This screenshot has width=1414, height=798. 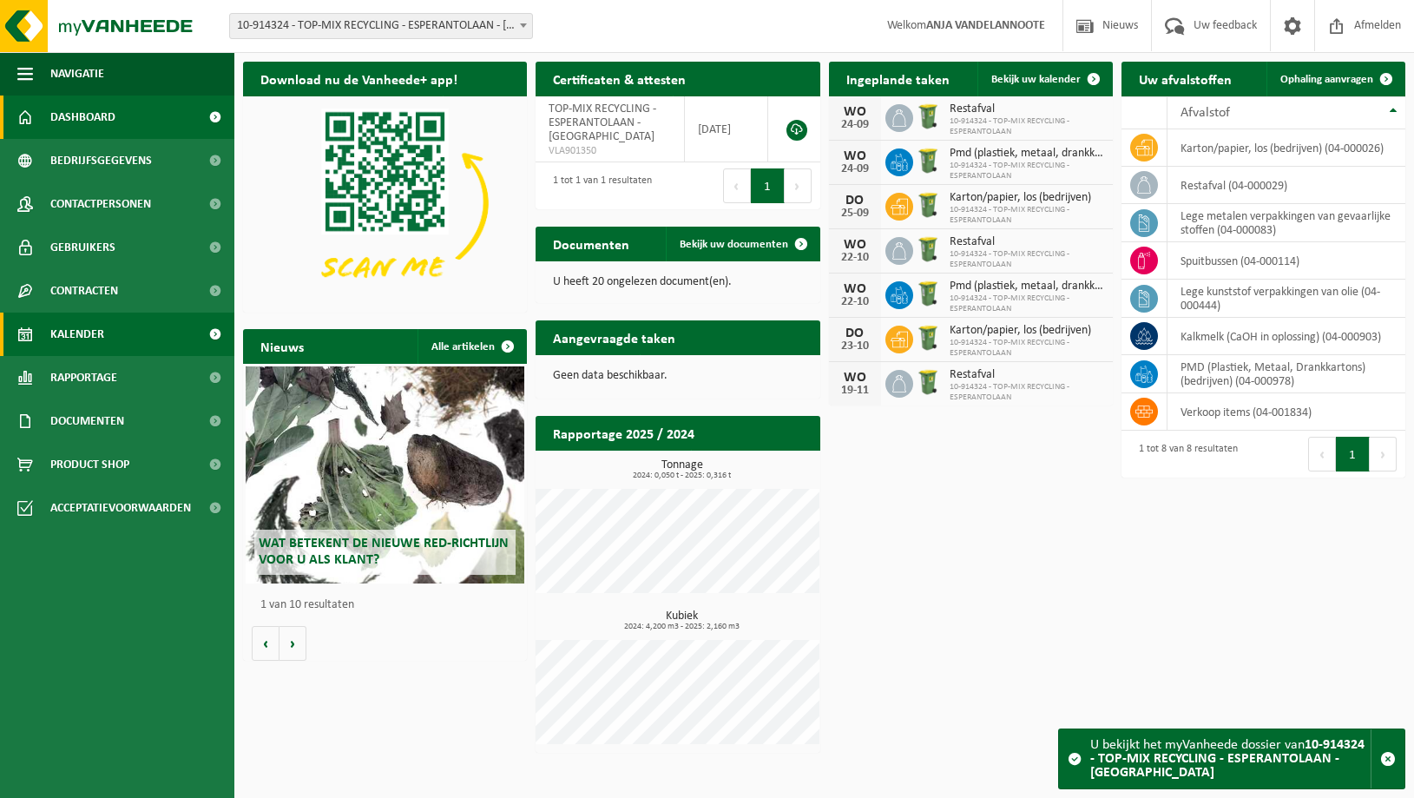 What do you see at coordinates (82, 247) in the screenshot?
I see `span: Gebruikers` at bounding box center [82, 247].